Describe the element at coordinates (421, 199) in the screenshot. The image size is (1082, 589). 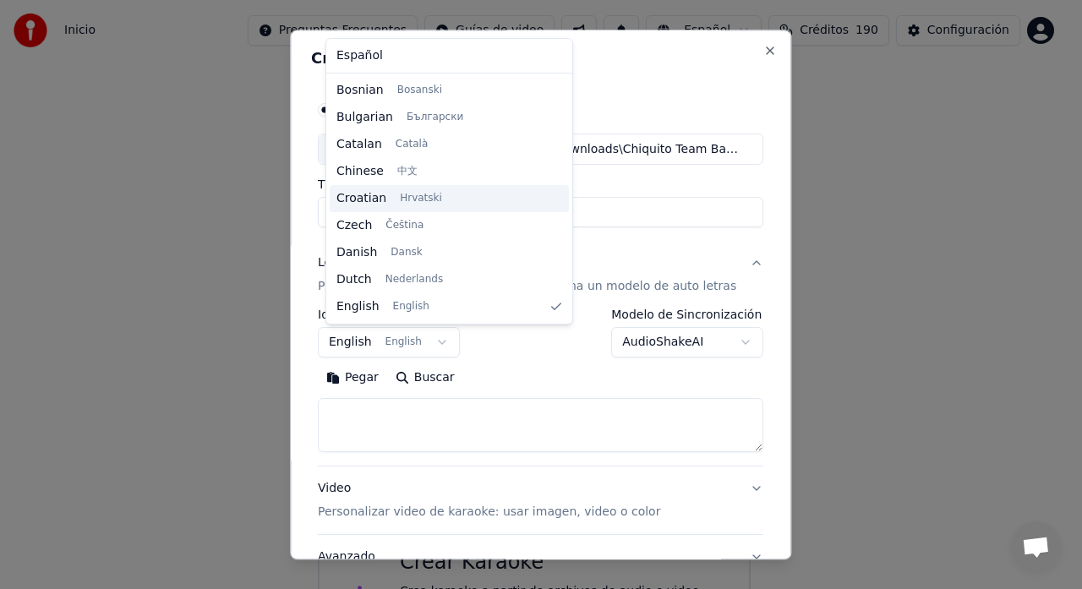
I see `span: Hrvatski` at that location.